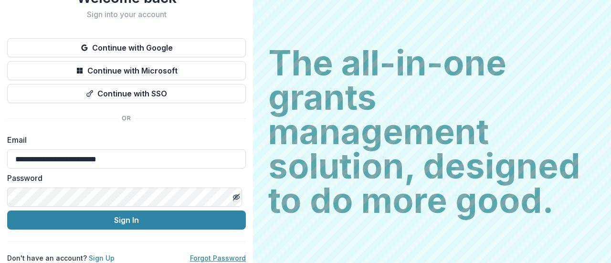 The width and height of the screenshot is (611, 263). What do you see at coordinates (126, 94) in the screenshot?
I see `button: Continue with SSO` at bounding box center [126, 94].